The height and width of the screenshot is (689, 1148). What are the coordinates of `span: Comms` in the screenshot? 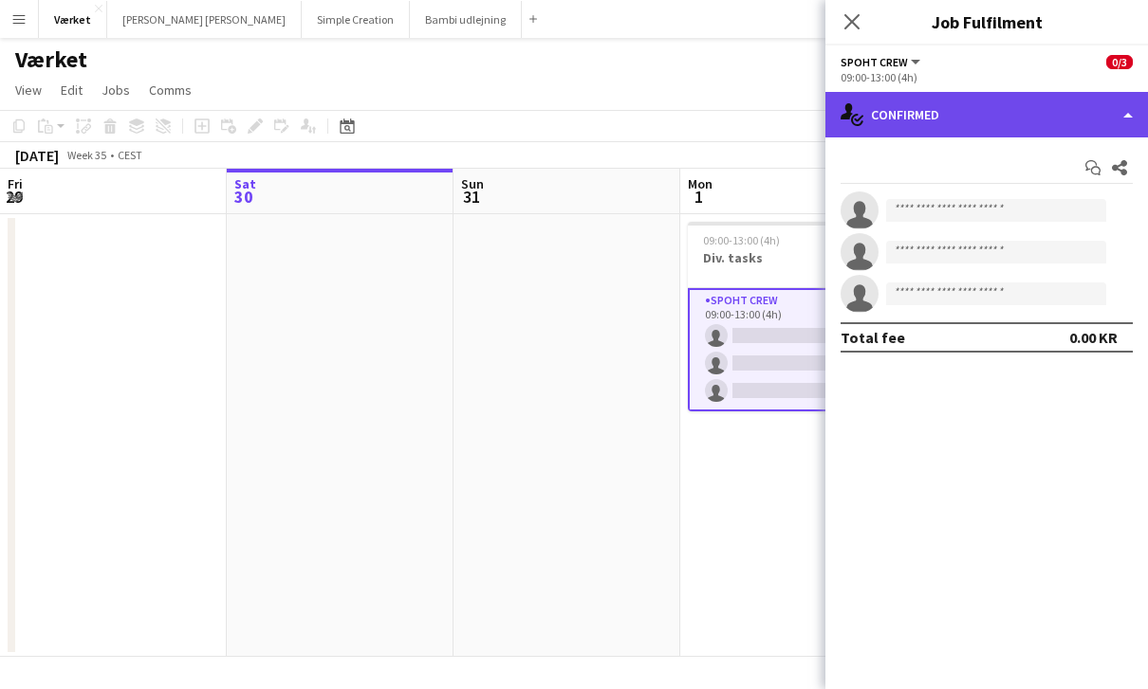 It's located at (170, 90).